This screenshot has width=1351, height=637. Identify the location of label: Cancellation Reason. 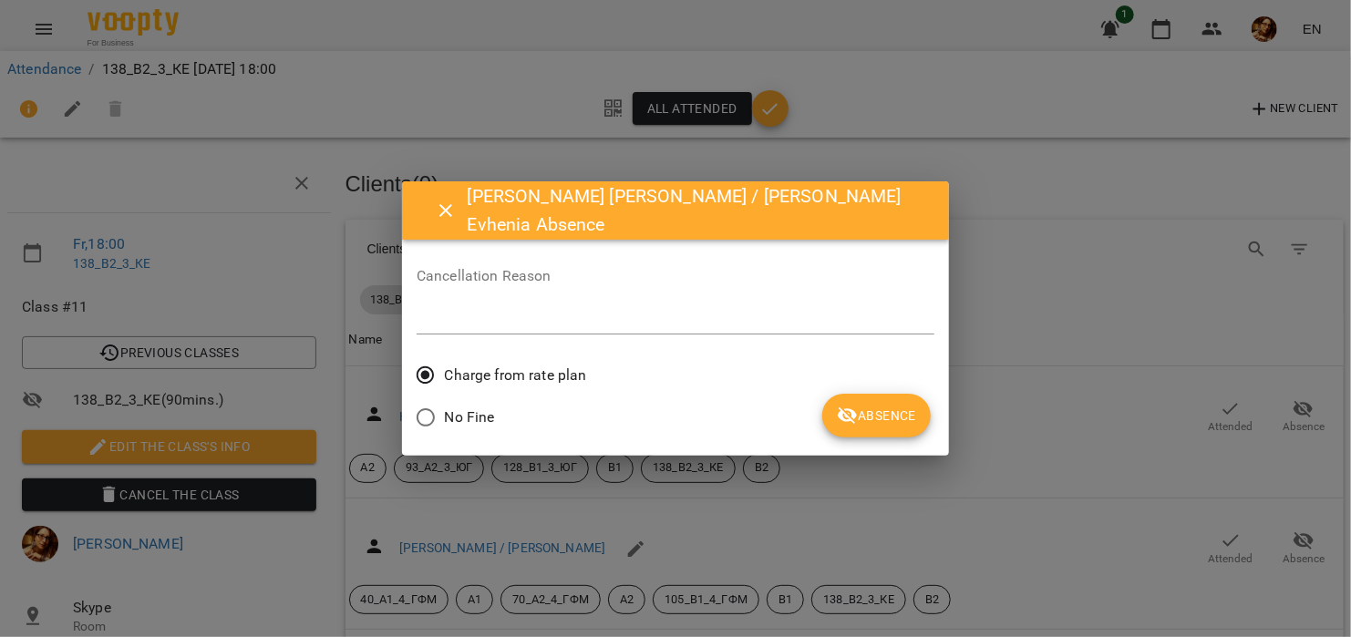
(675, 276).